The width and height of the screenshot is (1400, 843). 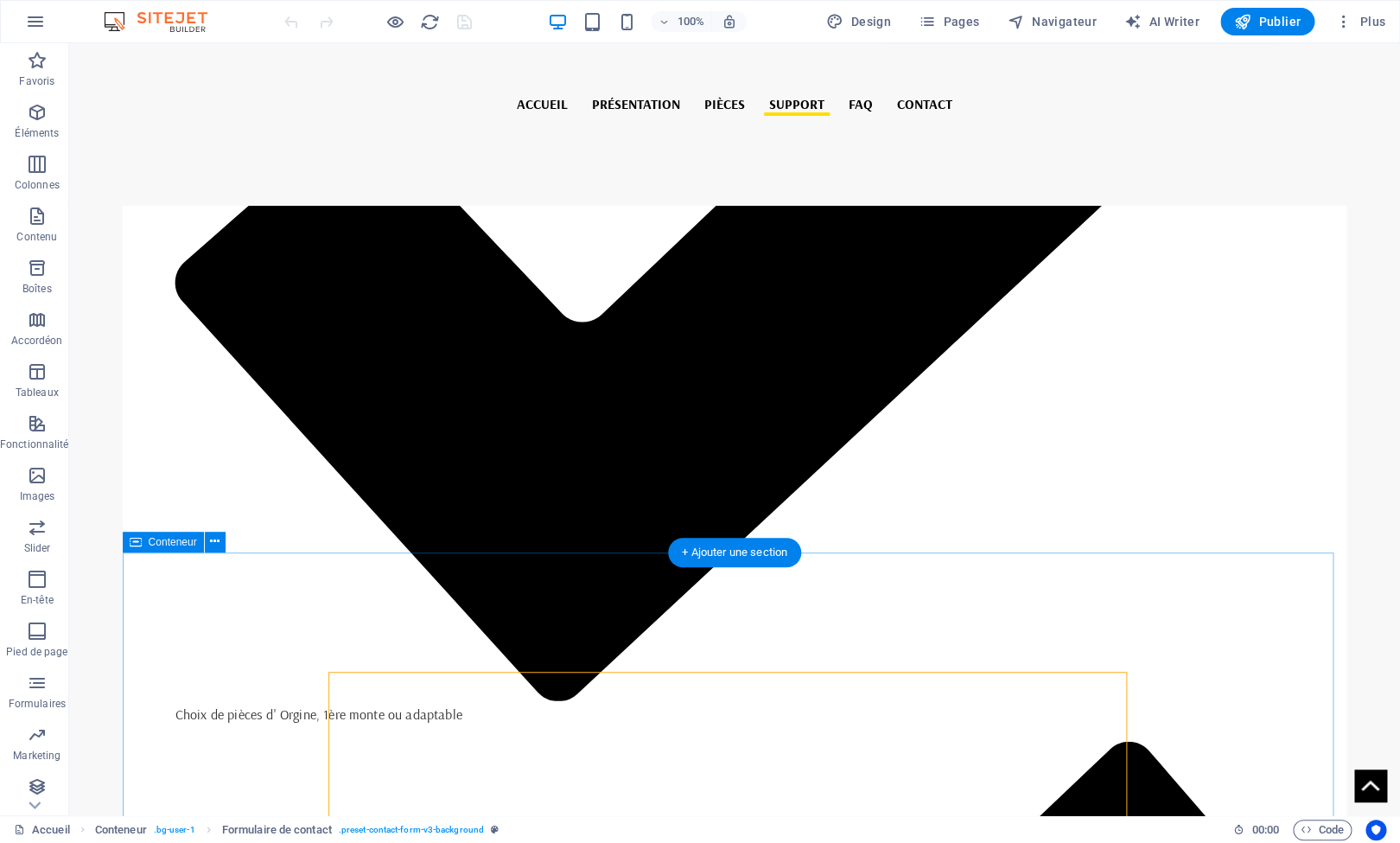 I want to click on h6: Durée de la session, so click(x=1256, y=830).